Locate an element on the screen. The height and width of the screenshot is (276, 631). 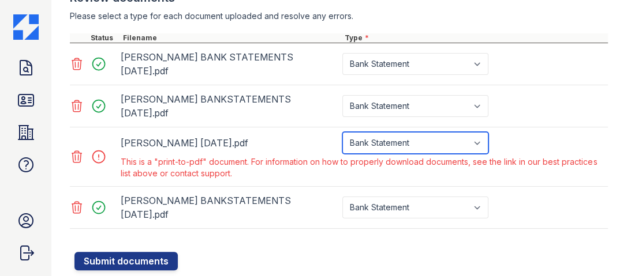
div: Status is located at coordinates (104, 38).